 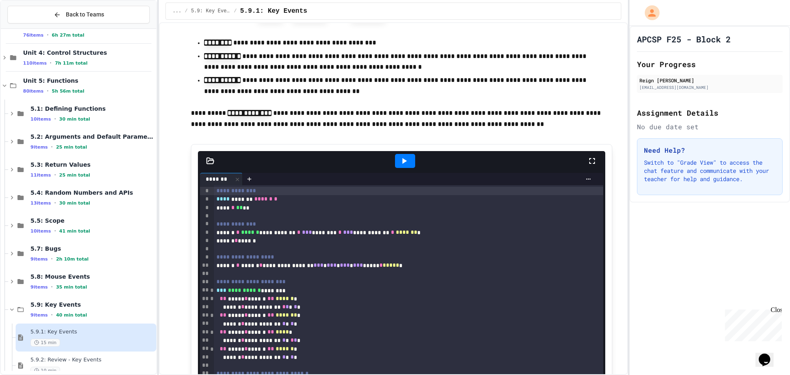 What do you see at coordinates (33, 91) in the screenshot?
I see `span: 80 items` at bounding box center [33, 91].